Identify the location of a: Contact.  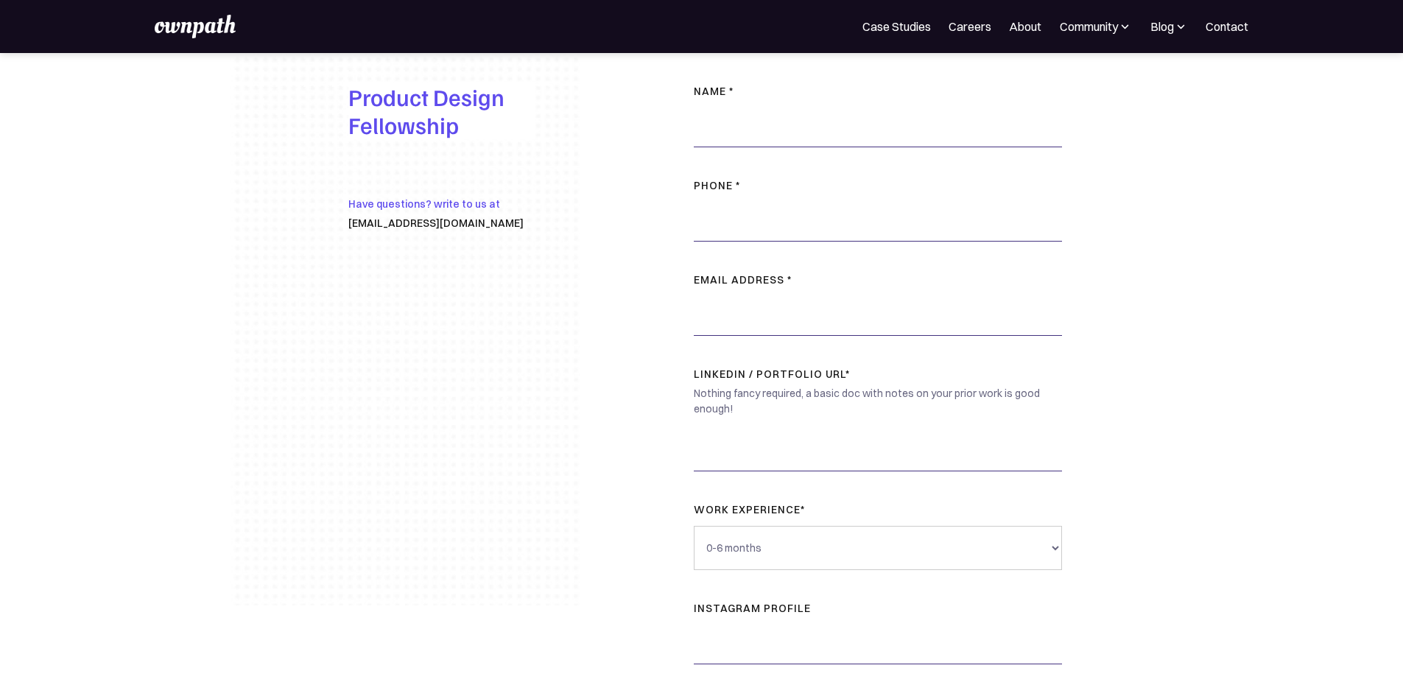
(1227, 27).